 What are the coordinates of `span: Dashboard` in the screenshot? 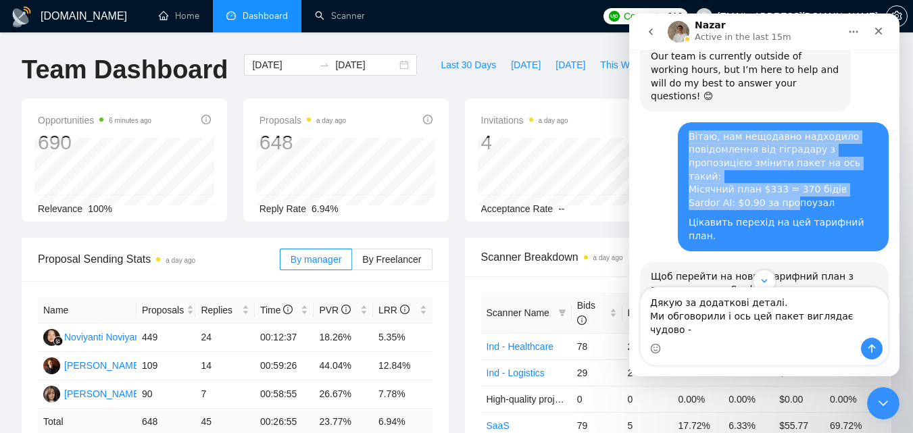 It's located at (265, 16).